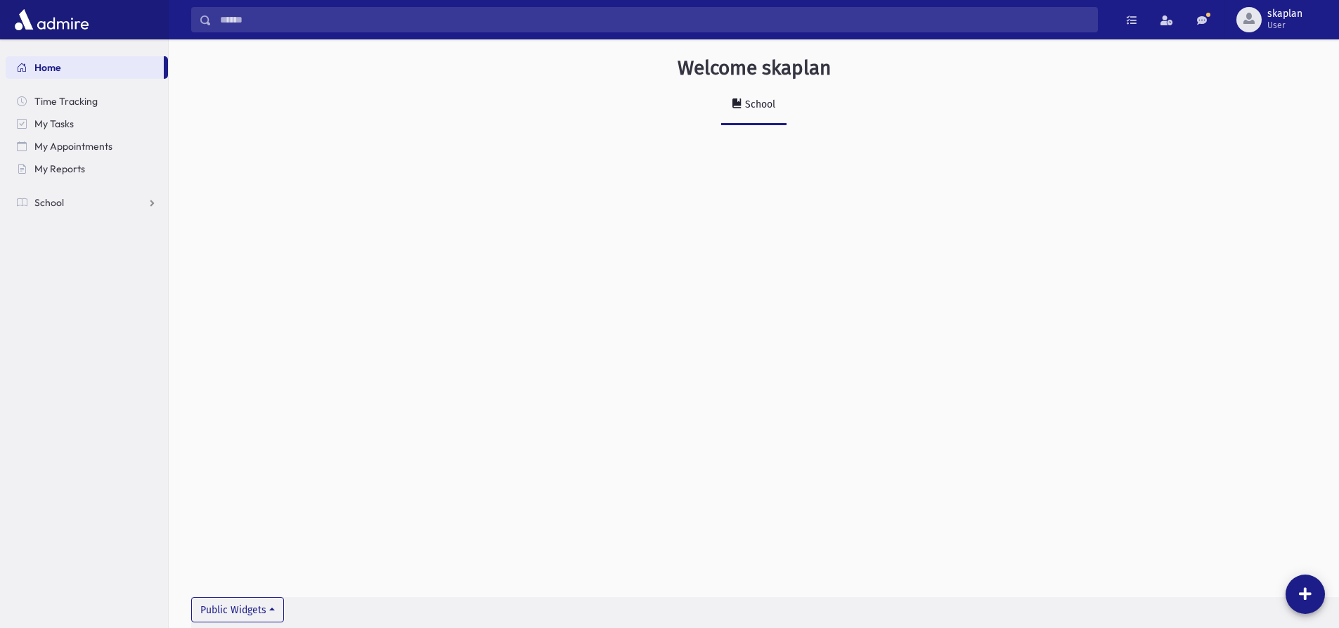 This screenshot has height=628, width=1339. What do you see at coordinates (238, 610) in the screenshot?
I see `button: Public Widgets` at bounding box center [238, 610].